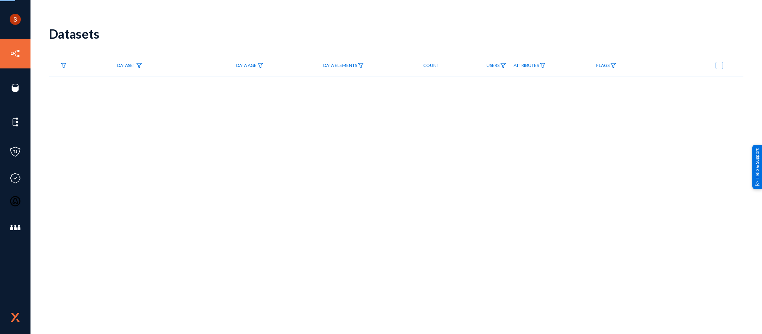 The width and height of the screenshot is (762, 334). Describe the element at coordinates (250, 65) in the screenshot. I see `a: Data Age` at that location.